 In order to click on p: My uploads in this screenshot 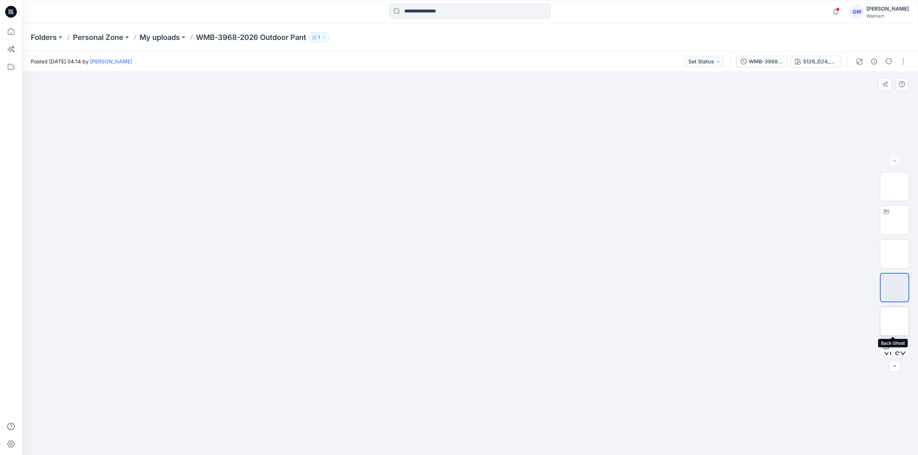, I will do `click(160, 37)`.